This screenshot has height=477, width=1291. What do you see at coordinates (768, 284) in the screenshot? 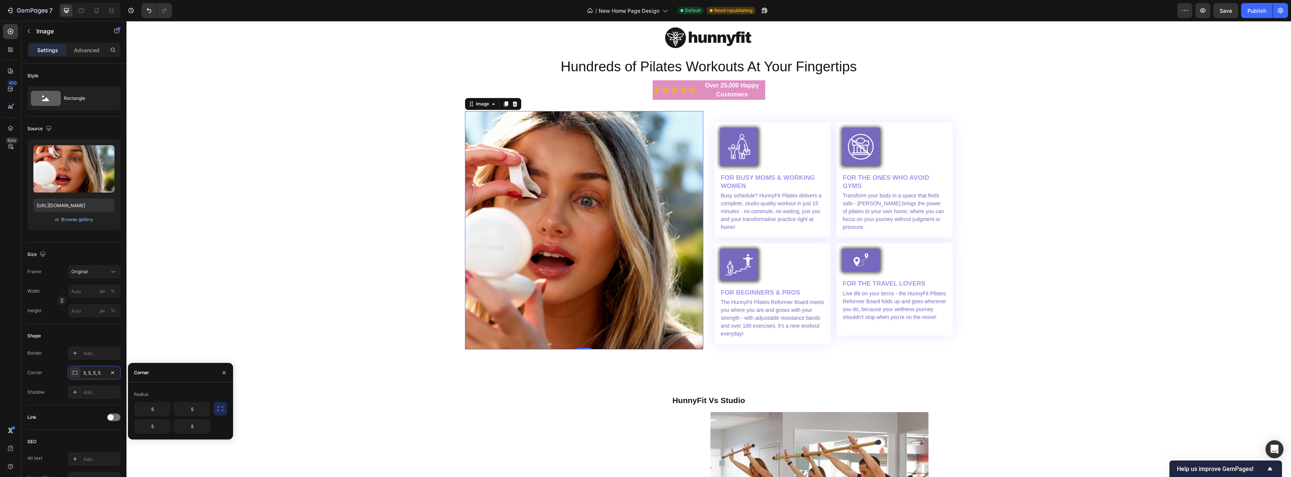
I see `p: Live life on your terms - the HunnyFit Pilates Reformer Board folds up and goes wherever you do, ...` at bounding box center [768, 284].